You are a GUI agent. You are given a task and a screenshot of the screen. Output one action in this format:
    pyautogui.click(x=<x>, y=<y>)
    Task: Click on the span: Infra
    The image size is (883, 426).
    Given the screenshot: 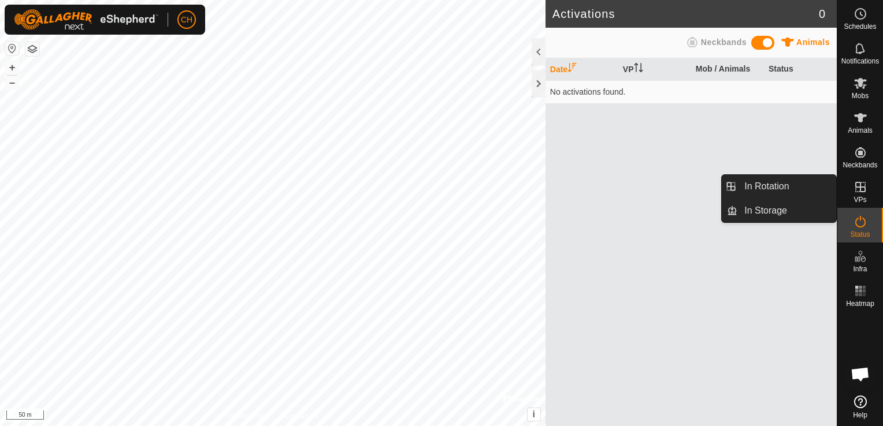 What is the action you would take?
    pyautogui.click(x=859, y=269)
    